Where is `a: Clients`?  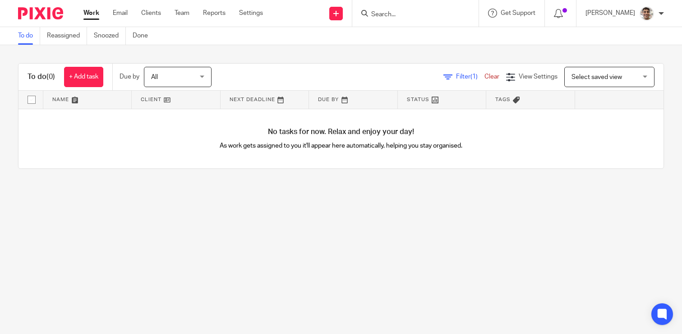 a: Clients is located at coordinates (151, 13).